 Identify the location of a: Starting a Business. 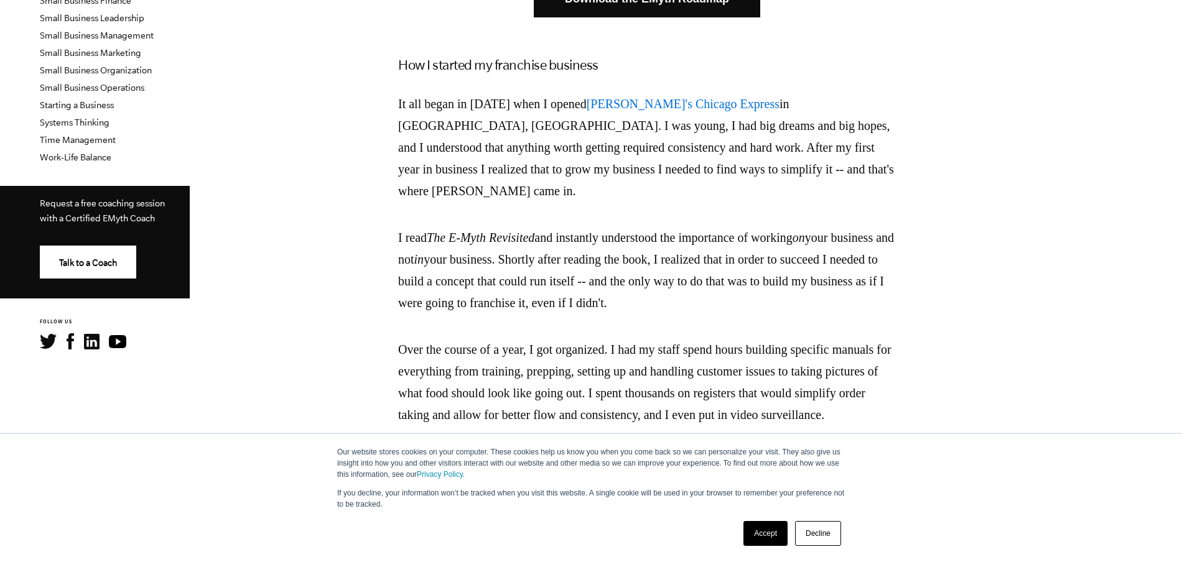
(76, 105).